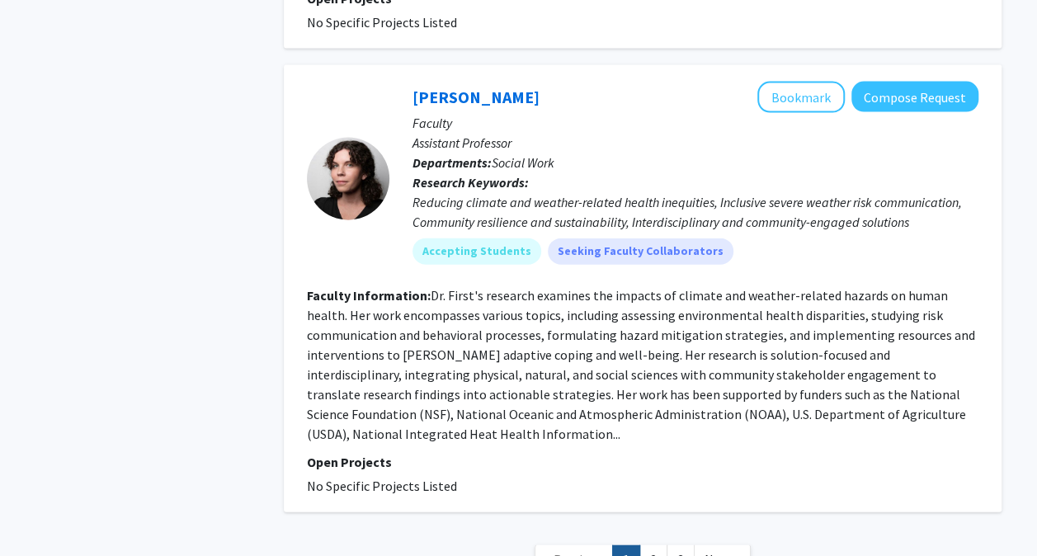 This screenshot has width=1037, height=556. I want to click on button: Add Jennifer First to Bookmarks, so click(801, 97).